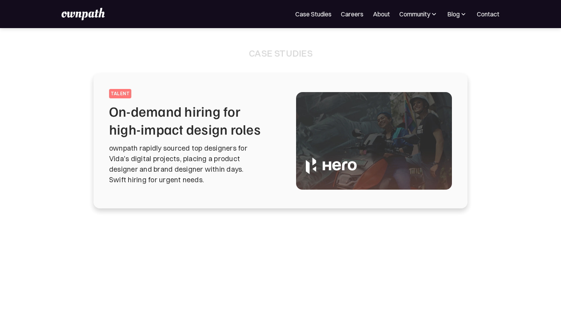 The width and height of the screenshot is (561, 320). What do you see at coordinates (489, 14) in the screenshot?
I see `a: Contact` at bounding box center [489, 14].